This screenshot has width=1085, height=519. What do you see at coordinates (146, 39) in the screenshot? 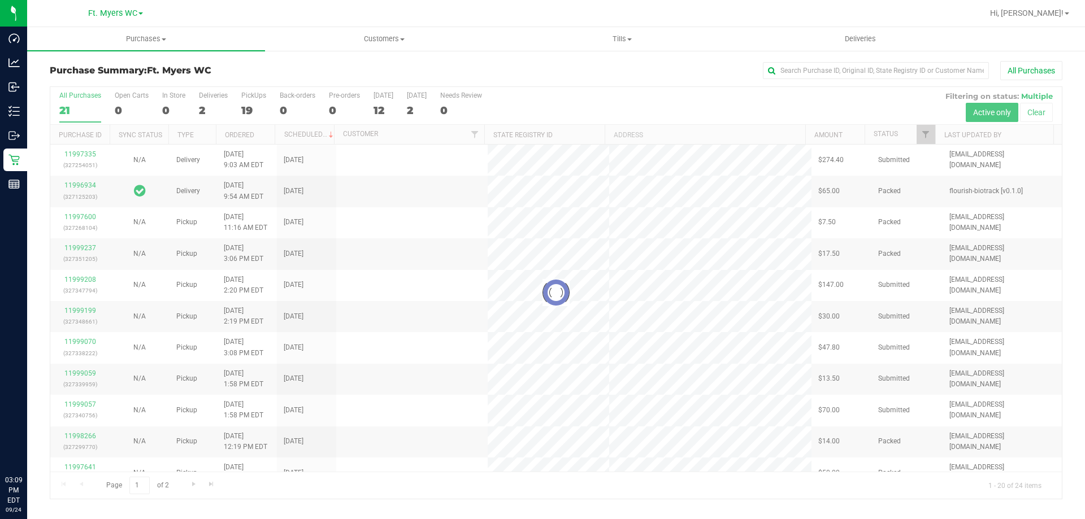
I see `a: Purchases` at bounding box center [146, 39].